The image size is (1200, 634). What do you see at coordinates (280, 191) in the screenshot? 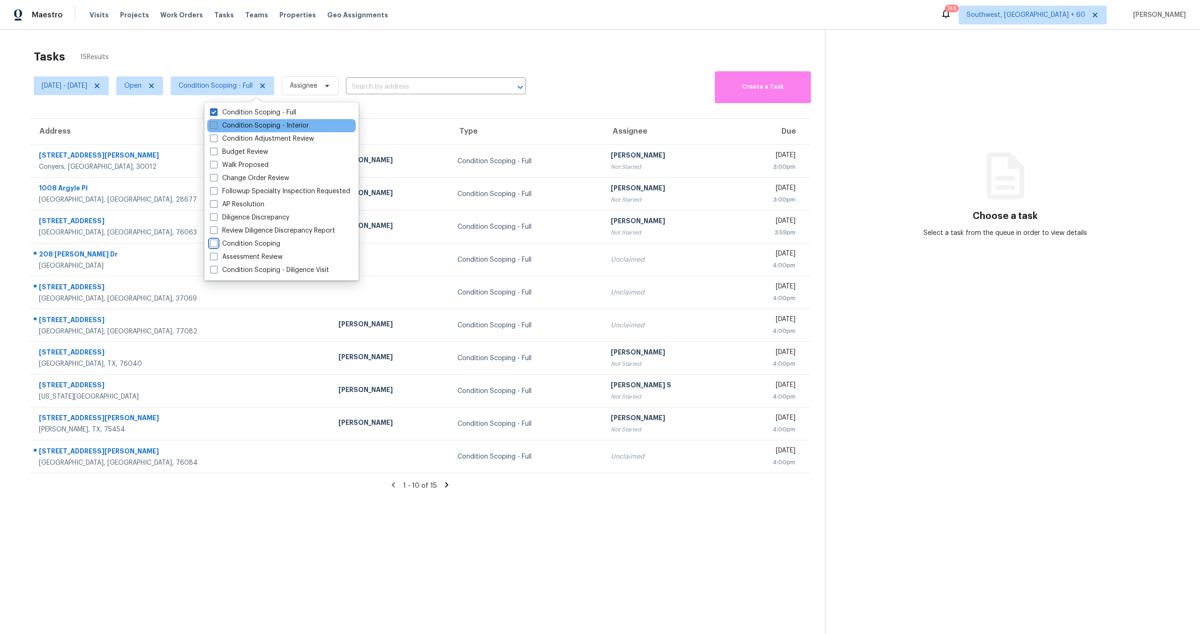
I see `label: Followup Specialty Inspection Requested` at bounding box center [280, 191].